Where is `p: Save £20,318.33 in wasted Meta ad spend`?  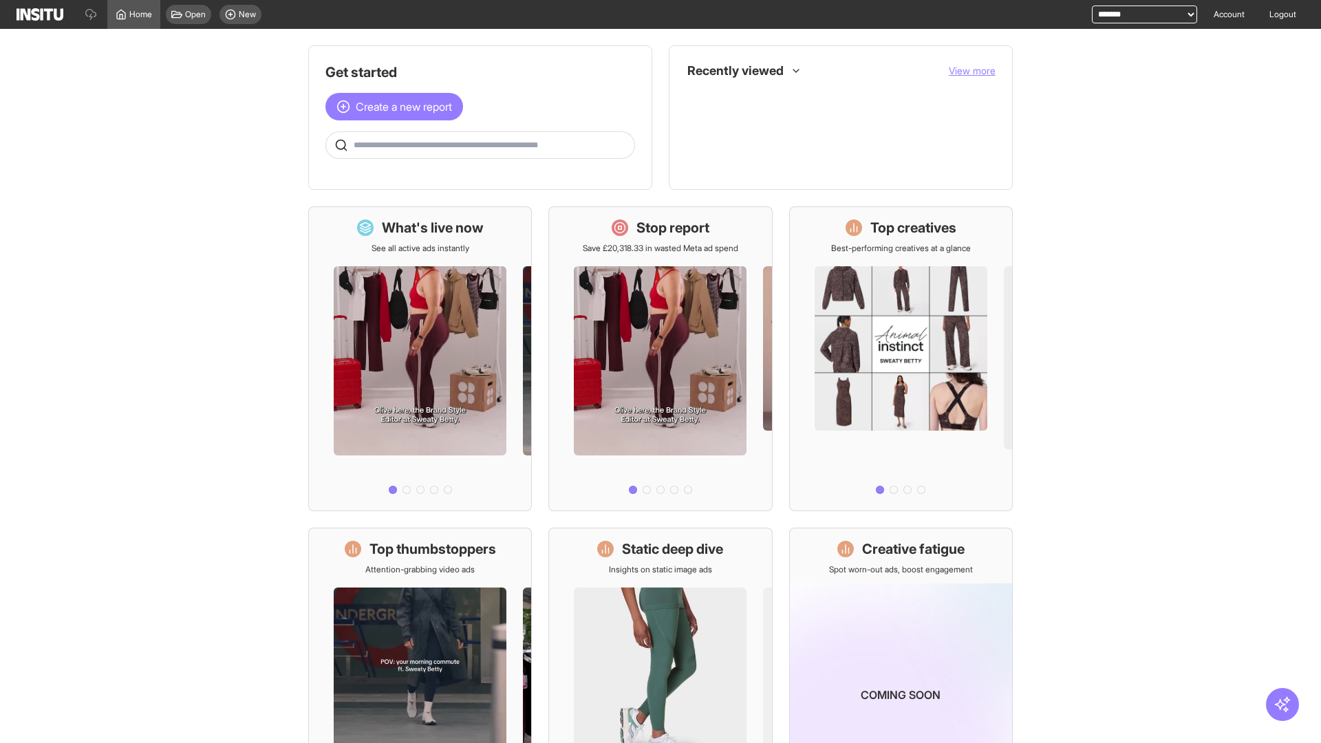
p: Save £20,318.33 in wasted Meta ad spend is located at coordinates (661, 248).